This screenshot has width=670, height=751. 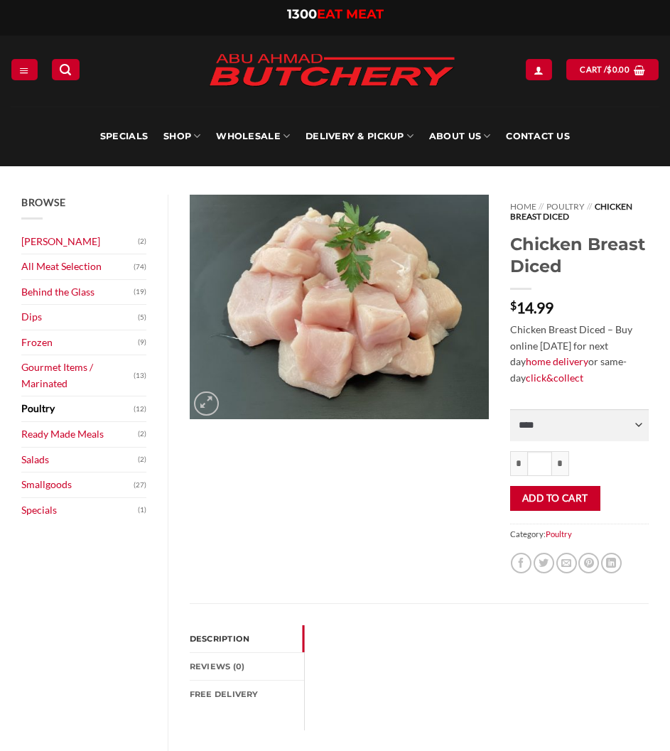 I want to click on a: Share on Twitter, so click(x=544, y=563).